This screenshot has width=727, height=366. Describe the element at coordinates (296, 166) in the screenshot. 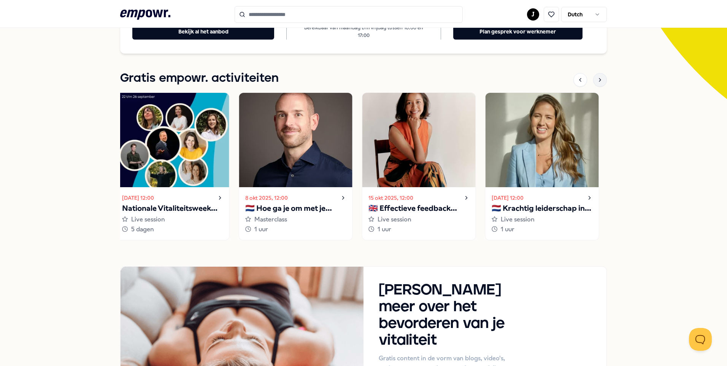

I see `a: 8 okt 2025, 12:00🇳🇱 Hoe ga je om met je innerlijke criticus?Masterclass1 uur` at that location.